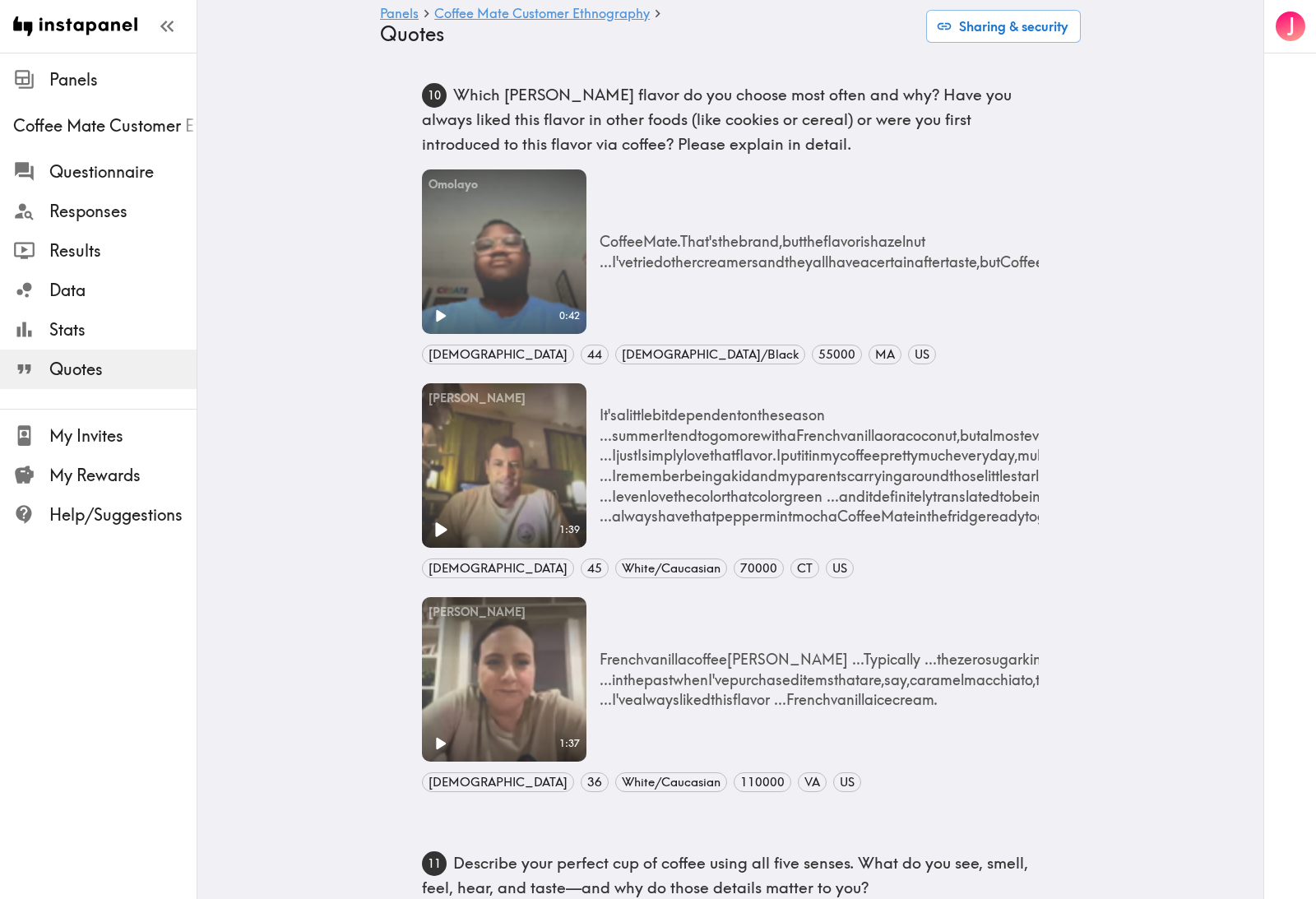 Image resolution: width=1316 pixels, height=899 pixels. I want to click on span: 110000, so click(763, 783).